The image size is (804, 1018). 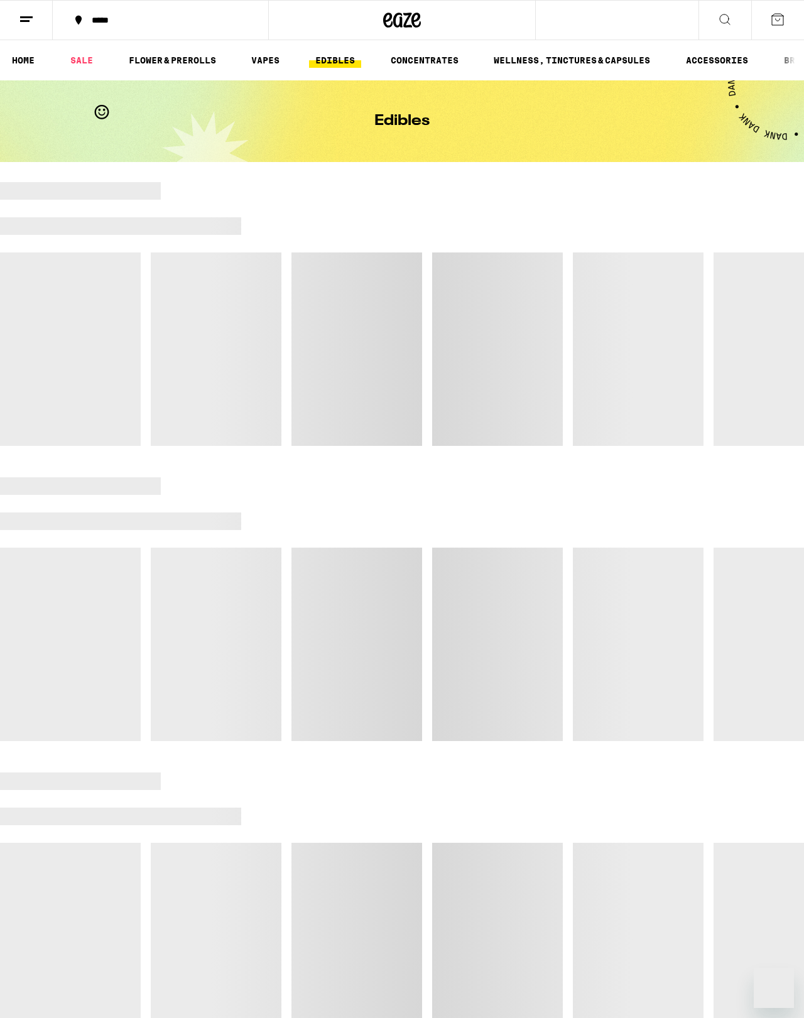 What do you see at coordinates (265, 60) in the screenshot?
I see `a: VAPES` at bounding box center [265, 60].